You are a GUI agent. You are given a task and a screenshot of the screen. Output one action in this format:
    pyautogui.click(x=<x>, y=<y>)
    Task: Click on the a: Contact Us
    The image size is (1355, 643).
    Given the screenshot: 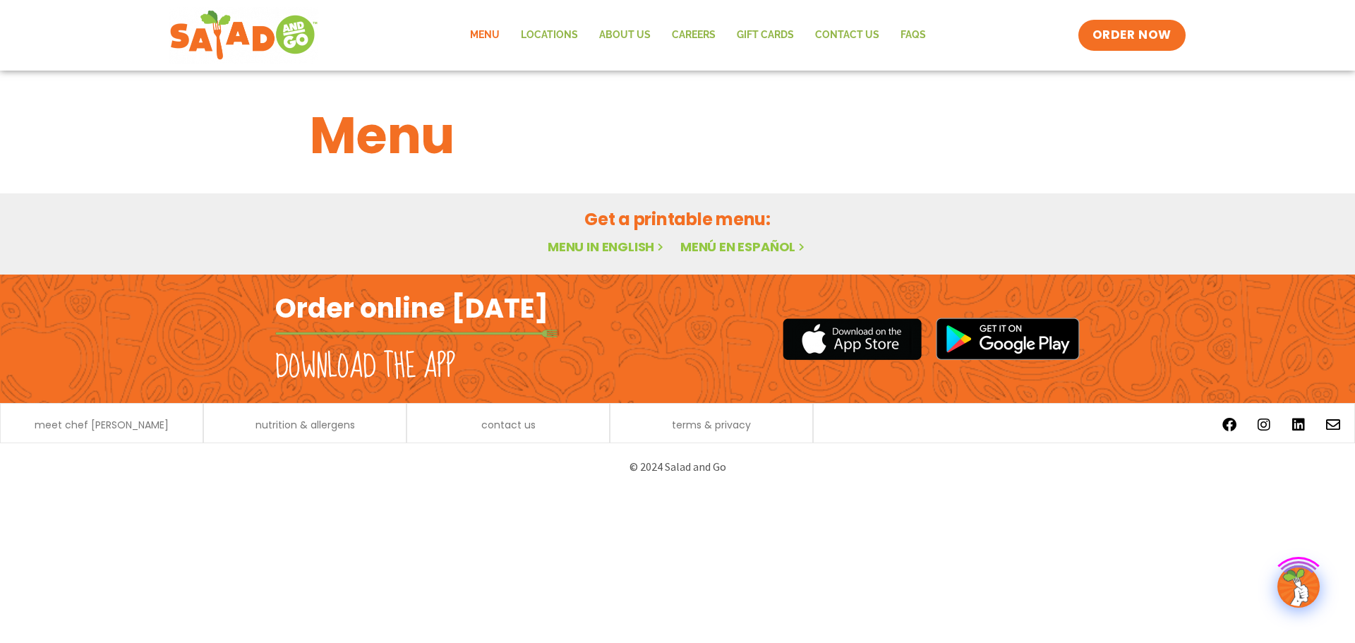 What is the action you would take?
    pyautogui.click(x=847, y=35)
    